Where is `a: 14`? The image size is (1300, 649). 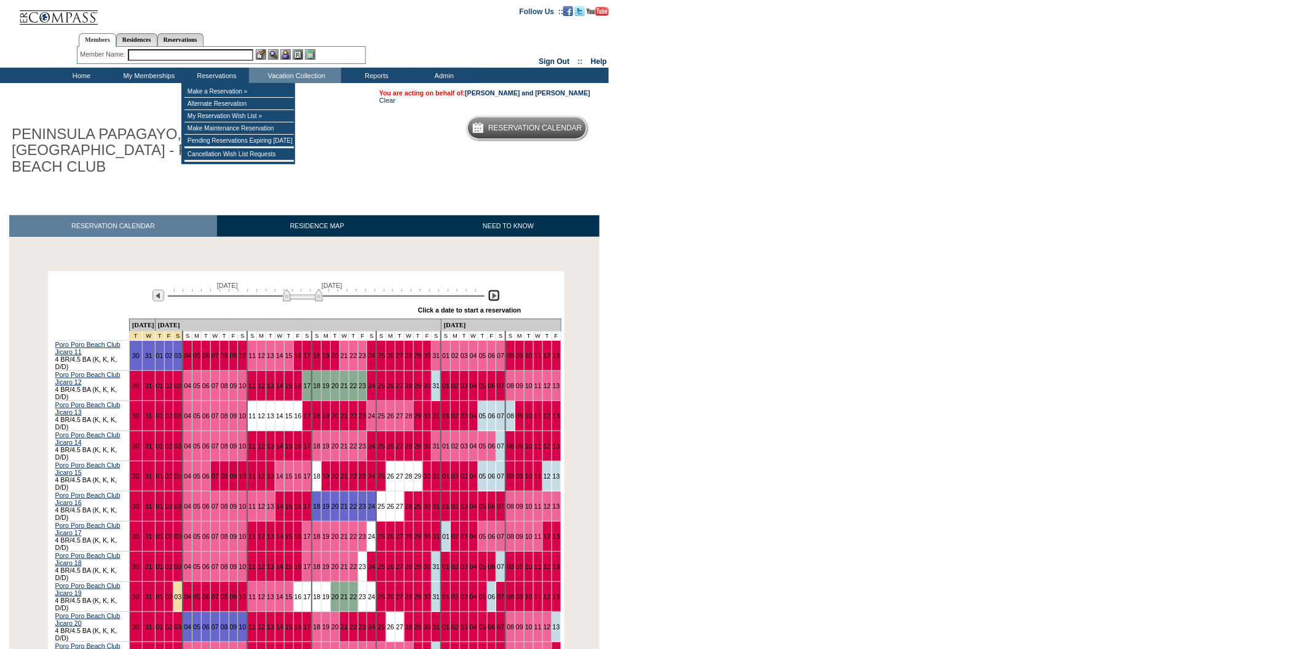 a: 14 is located at coordinates (280, 385).